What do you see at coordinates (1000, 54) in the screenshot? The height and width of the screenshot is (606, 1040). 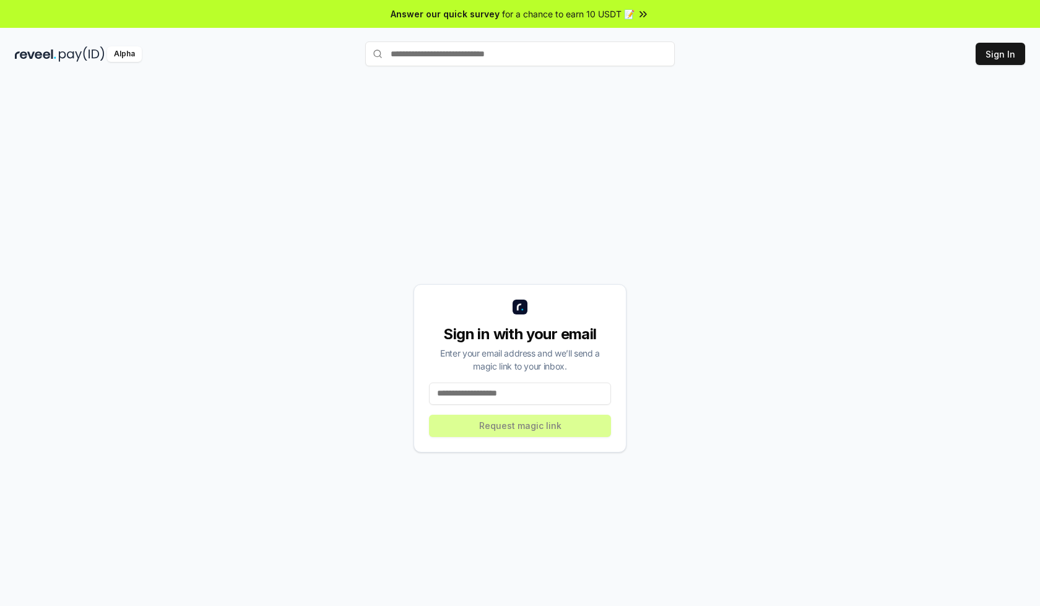 I see `button: Sign In` at bounding box center [1000, 54].